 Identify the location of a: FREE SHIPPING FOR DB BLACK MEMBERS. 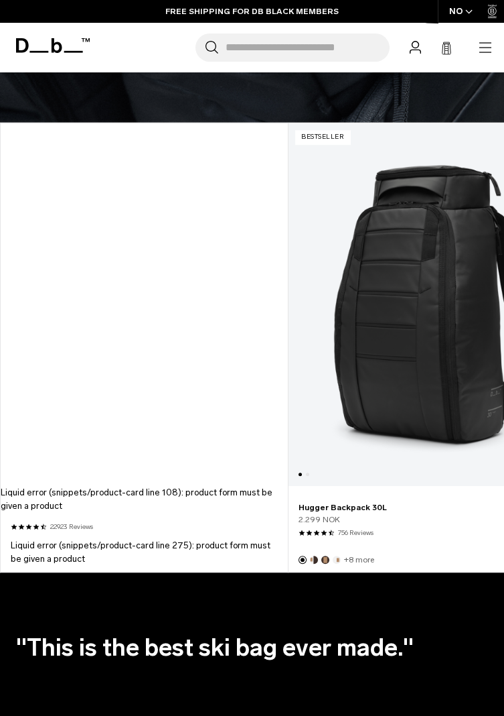
(252, 11).